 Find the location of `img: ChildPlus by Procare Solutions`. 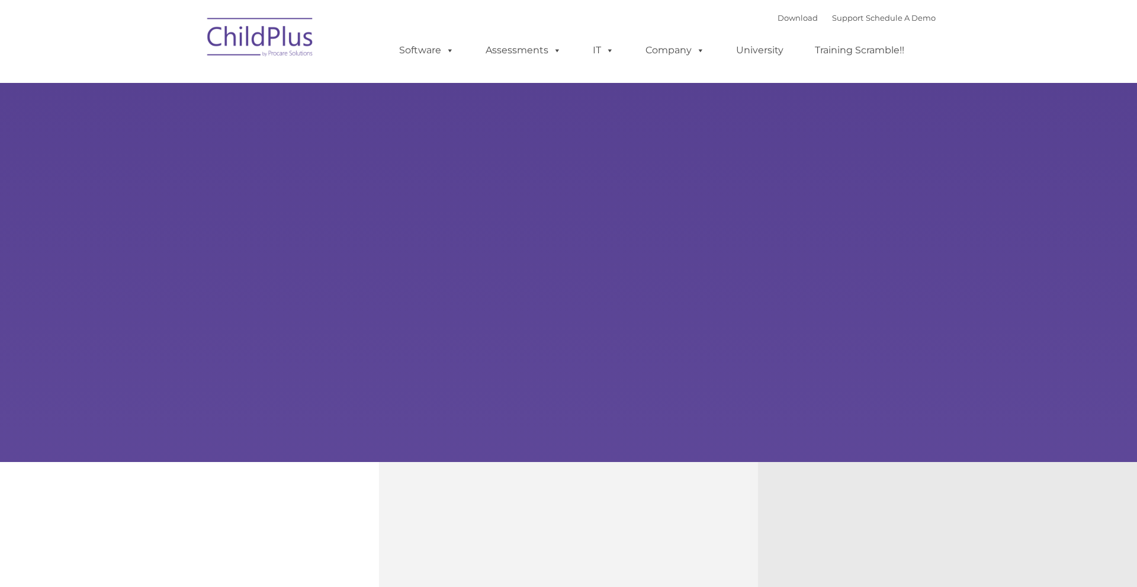

img: ChildPlus by Procare Solutions is located at coordinates (261, 39).